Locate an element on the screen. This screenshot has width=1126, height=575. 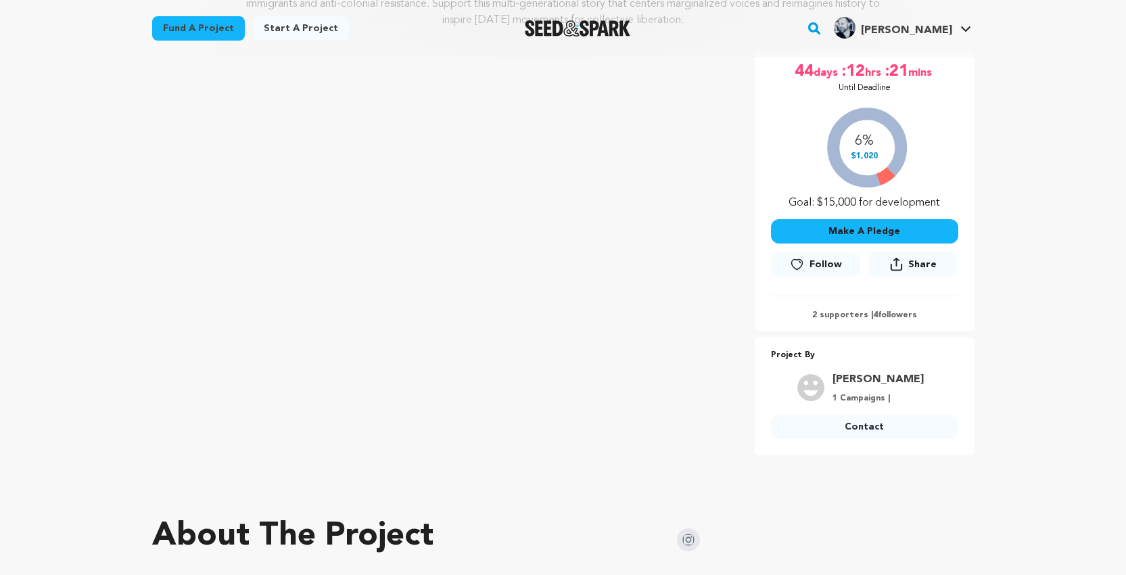
span: days is located at coordinates (827, 72).